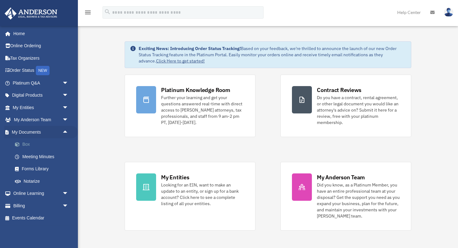 This screenshot has width=458, height=248. What do you see at coordinates (41, 83) in the screenshot?
I see `a: Platinum Q&Aarrow_drop_down` at bounding box center [41, 83].